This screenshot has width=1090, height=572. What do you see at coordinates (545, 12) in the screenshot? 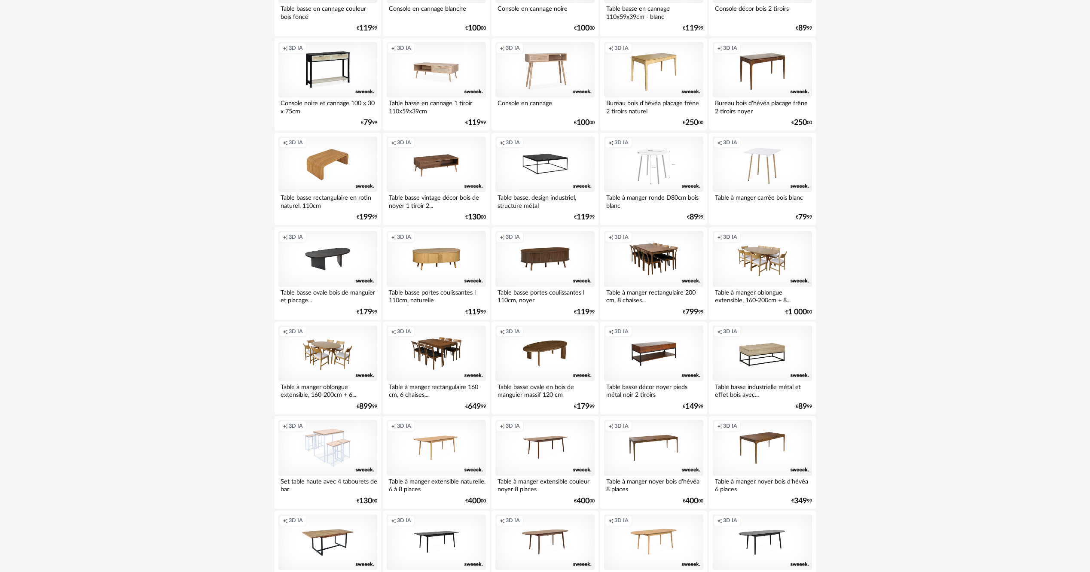
I see `div: Console en cannage noire` at bounding box center [545, 12].